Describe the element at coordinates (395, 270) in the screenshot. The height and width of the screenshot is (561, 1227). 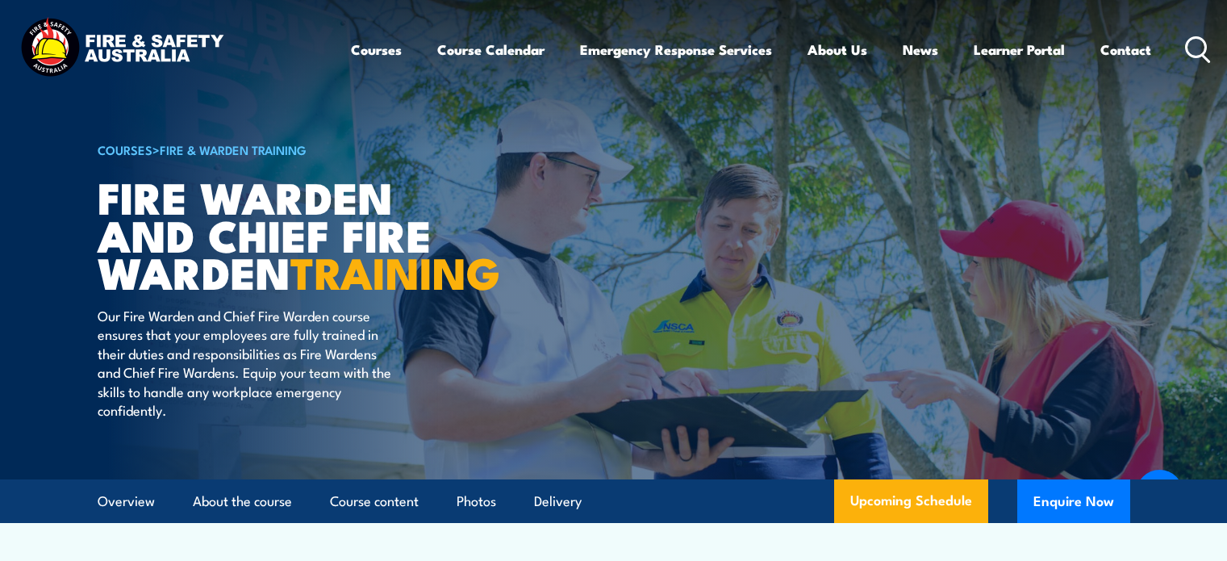
I see `strong: TRAINING` at that location.